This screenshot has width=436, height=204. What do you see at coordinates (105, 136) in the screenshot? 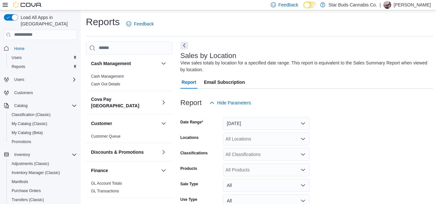
I see `a: Customer Queue` at bounding box center [105, 136].